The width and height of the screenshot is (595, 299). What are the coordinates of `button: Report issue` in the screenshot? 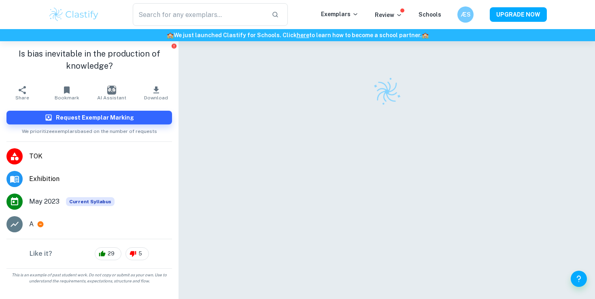 It's located at (174, 46).